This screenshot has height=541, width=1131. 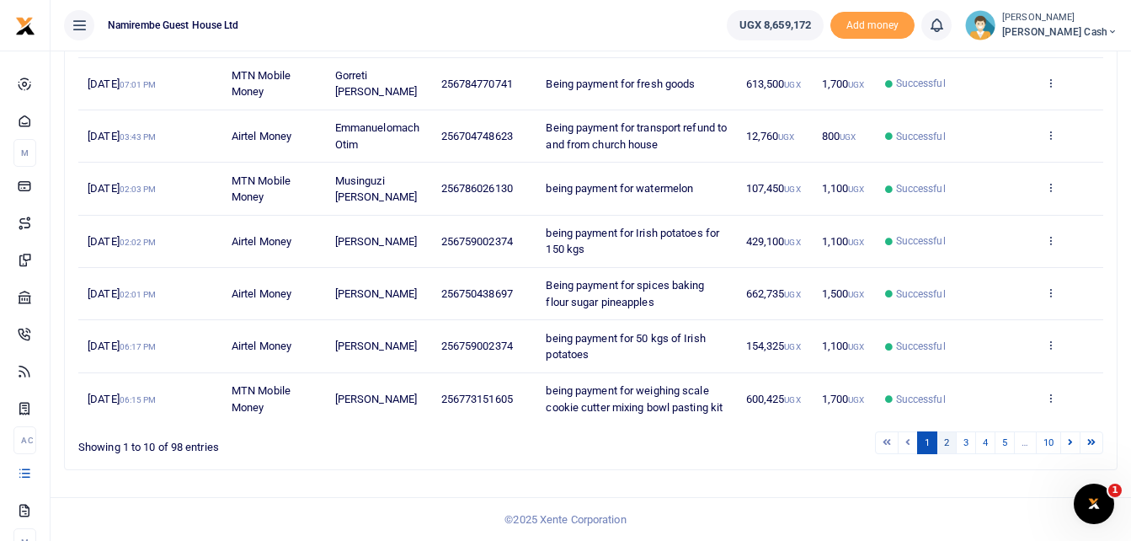 What do you see at coordinates (477, 136) in the screenshot?
I see `span: 256704748623` at bounding box center [477, 136].